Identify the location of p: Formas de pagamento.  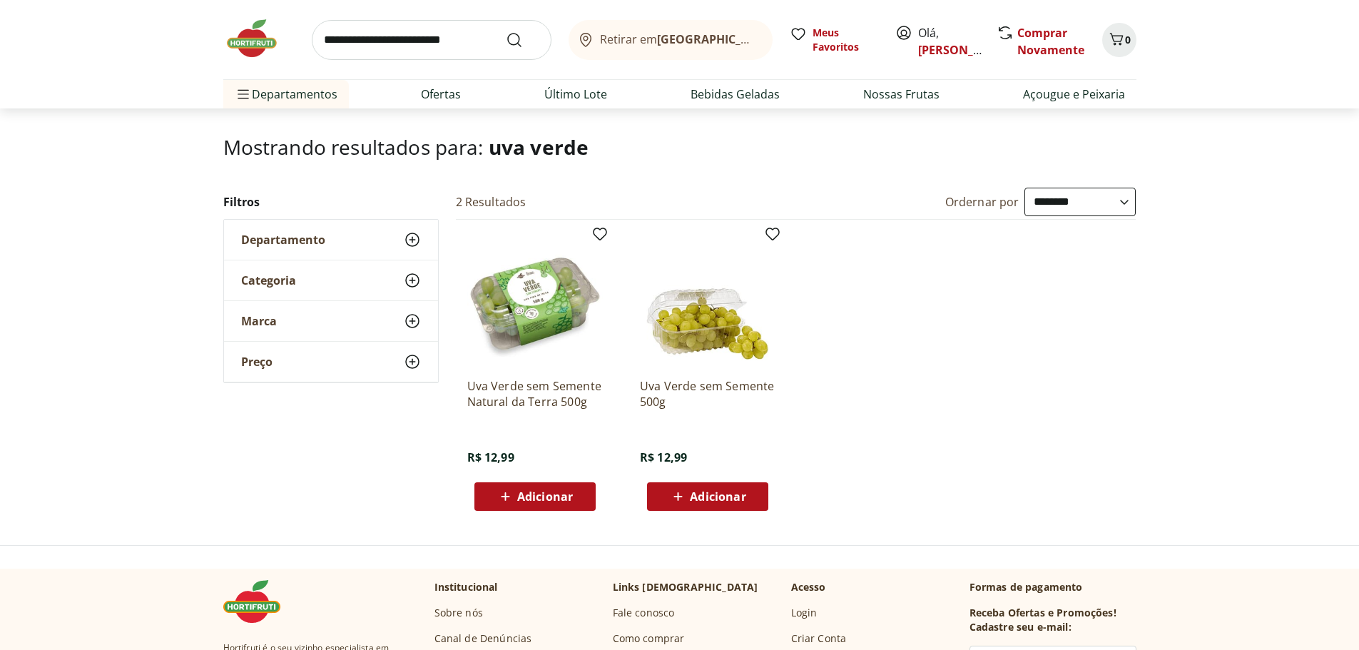
(1053, 587).